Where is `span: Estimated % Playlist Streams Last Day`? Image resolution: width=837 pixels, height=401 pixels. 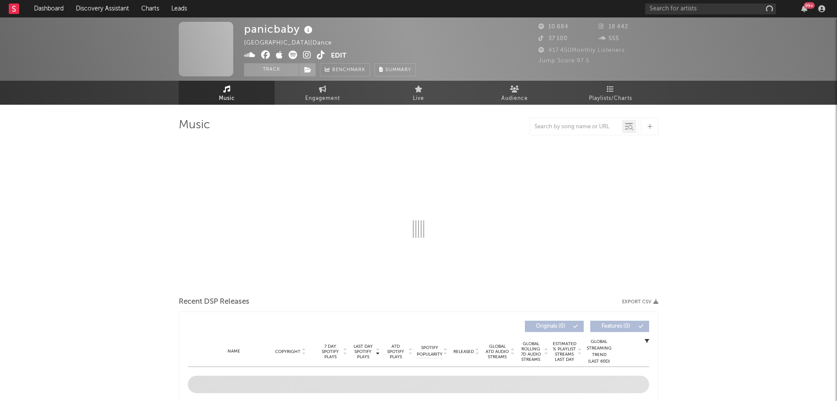
span: Estimated % Playlist Streams Last Day is located at coordinates (564, 351).